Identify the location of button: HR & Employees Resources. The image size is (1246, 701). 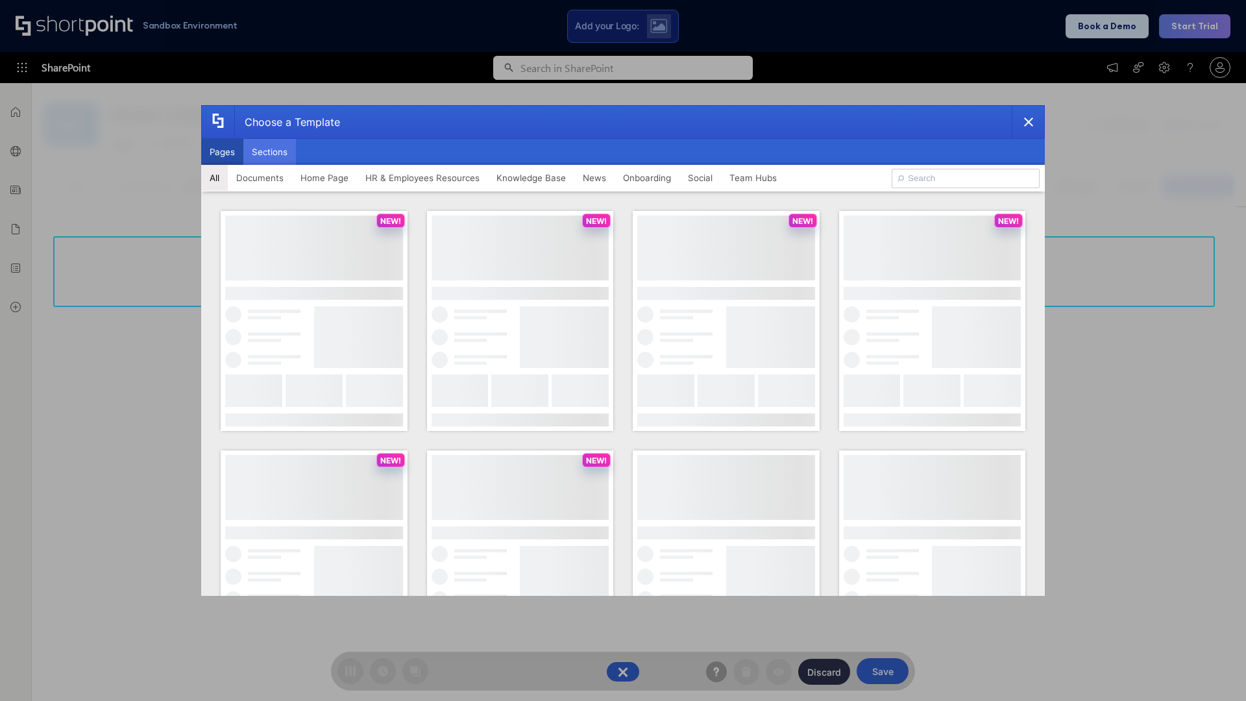
(423, 178).